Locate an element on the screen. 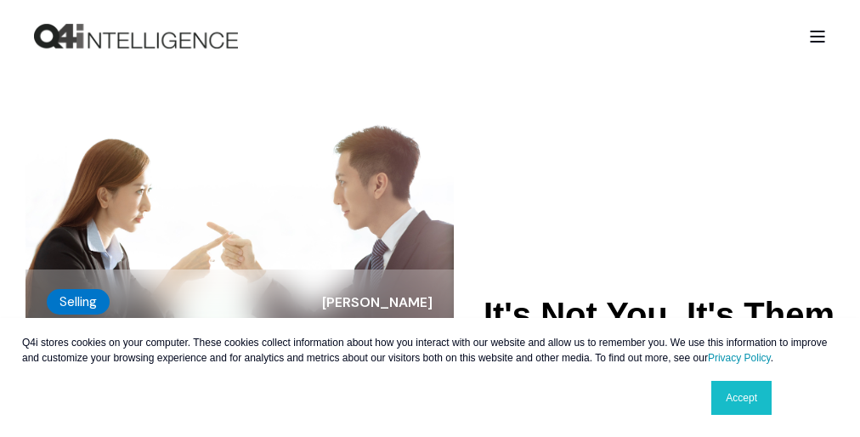  a: Accept is located at coordinates (741, 398).